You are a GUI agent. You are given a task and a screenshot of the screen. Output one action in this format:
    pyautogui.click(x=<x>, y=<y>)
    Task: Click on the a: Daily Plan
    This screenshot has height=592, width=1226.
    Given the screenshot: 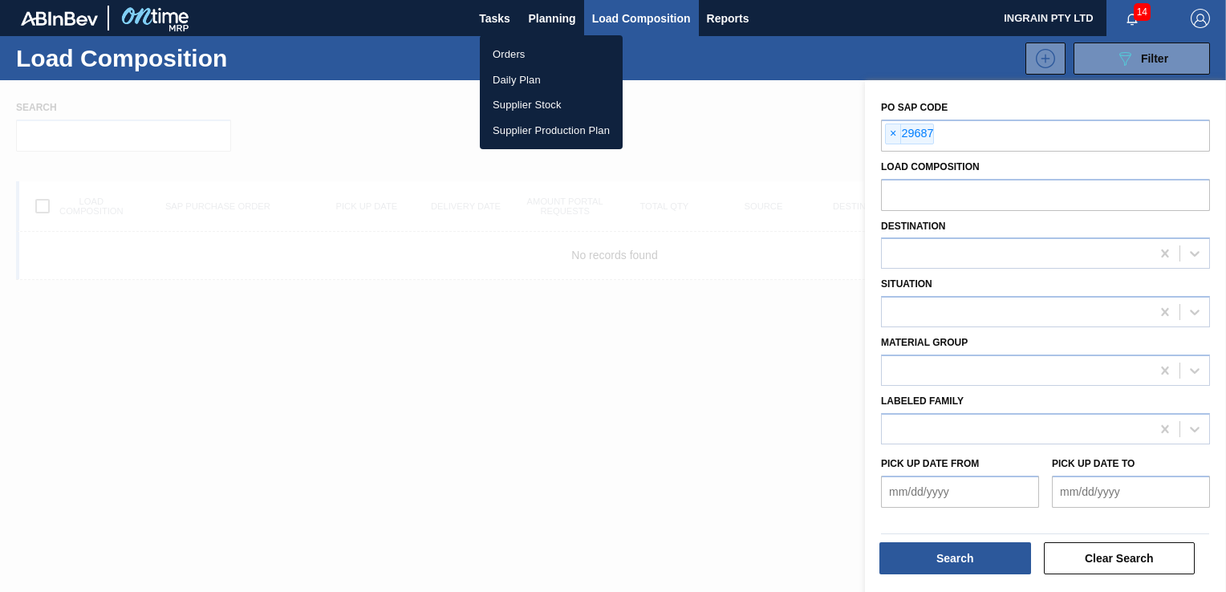 What is the action you would take?
    pyautogui.click(x=551, y=80)
    